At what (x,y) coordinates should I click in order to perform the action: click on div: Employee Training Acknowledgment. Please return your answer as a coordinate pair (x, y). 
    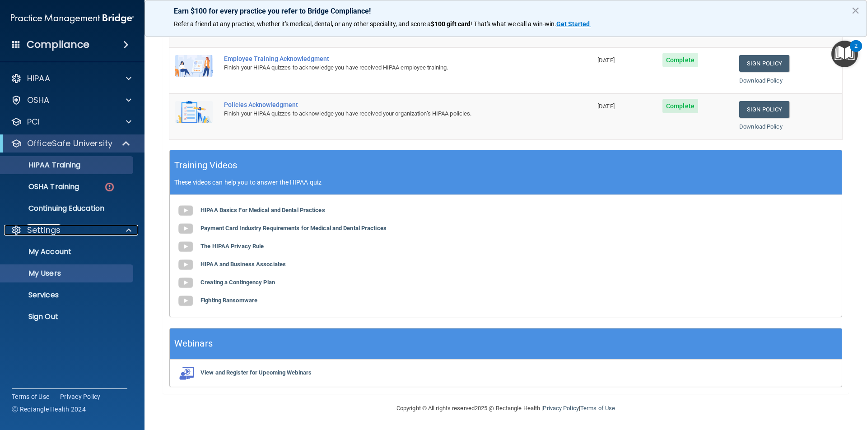
    Looking at the image, I should click on (385, 59).